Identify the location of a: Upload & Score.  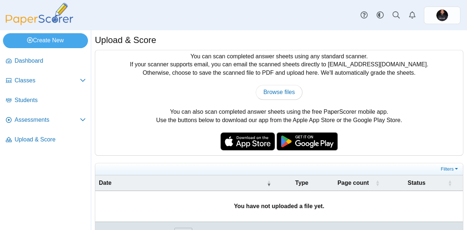
(46, 140).